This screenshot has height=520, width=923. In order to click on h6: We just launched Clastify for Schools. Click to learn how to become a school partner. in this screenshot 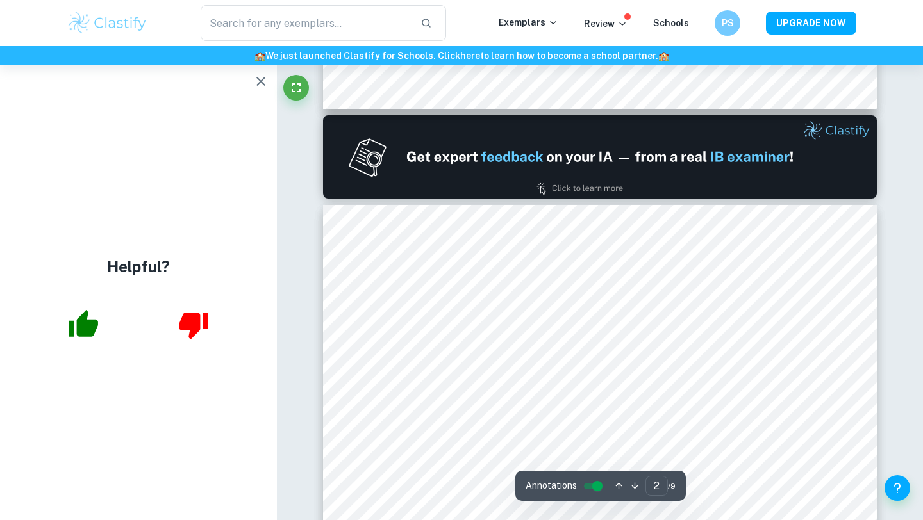, I will do `click(461, 56)`.